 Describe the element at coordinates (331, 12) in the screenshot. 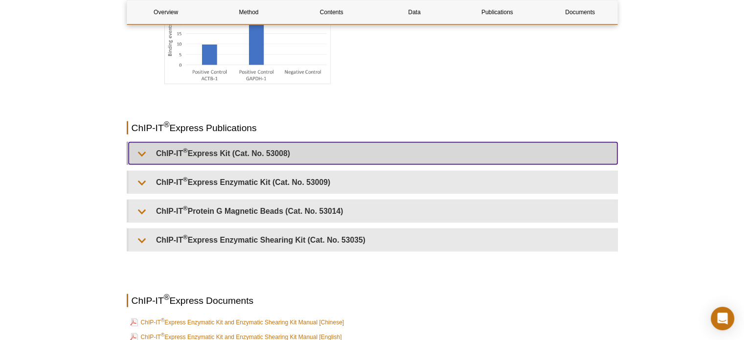

I see `a: Contents` at that location.